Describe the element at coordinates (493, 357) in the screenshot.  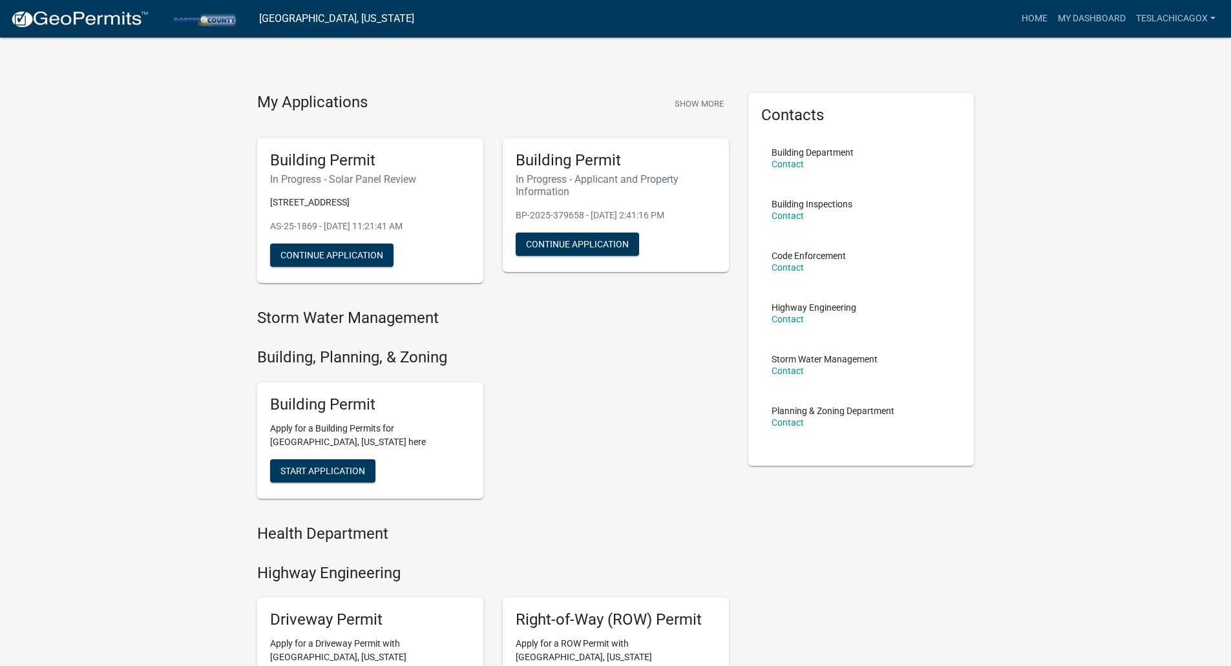
I see `h4: Building, Planning, & Zoning` at that location.